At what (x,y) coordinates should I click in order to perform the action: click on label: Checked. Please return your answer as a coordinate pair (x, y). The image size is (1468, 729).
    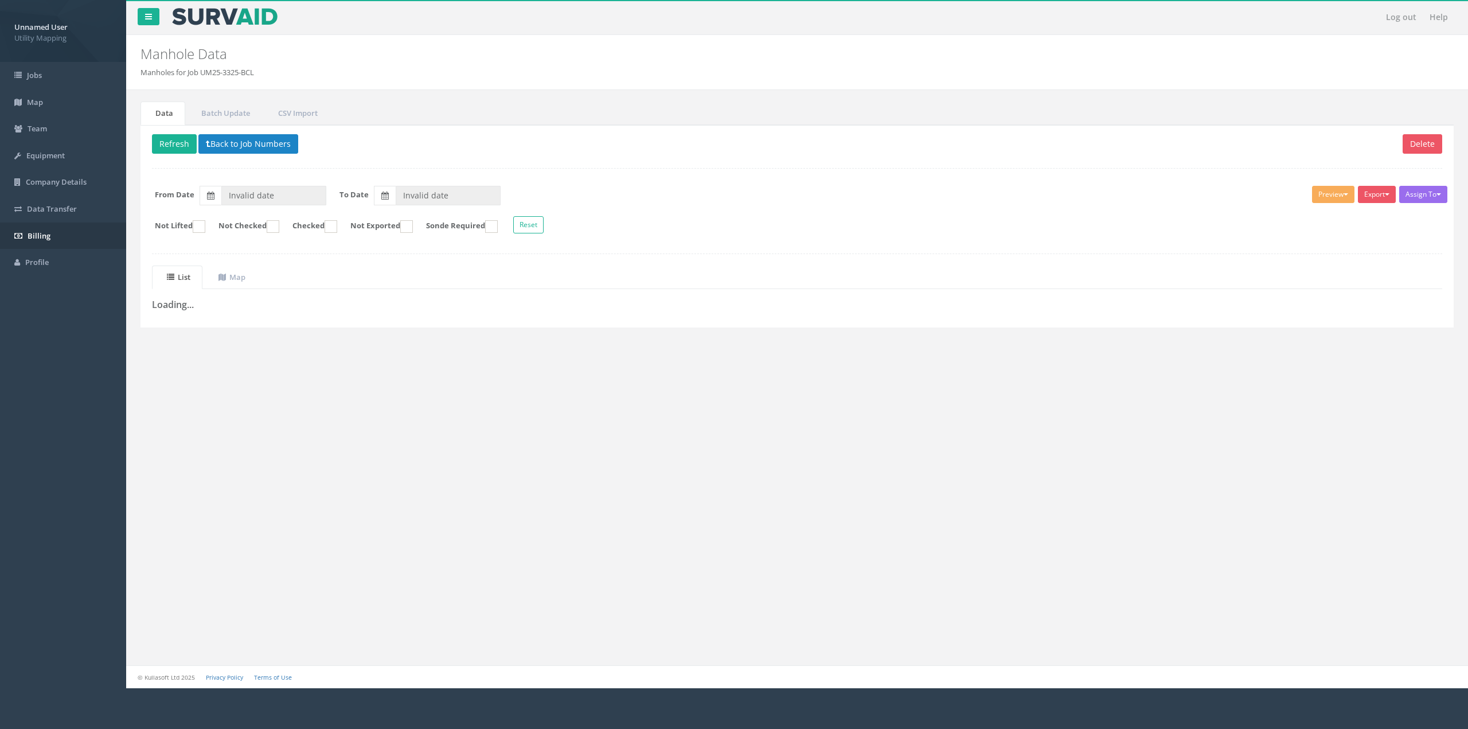
    Looking at the image, I should click on (309, 227).